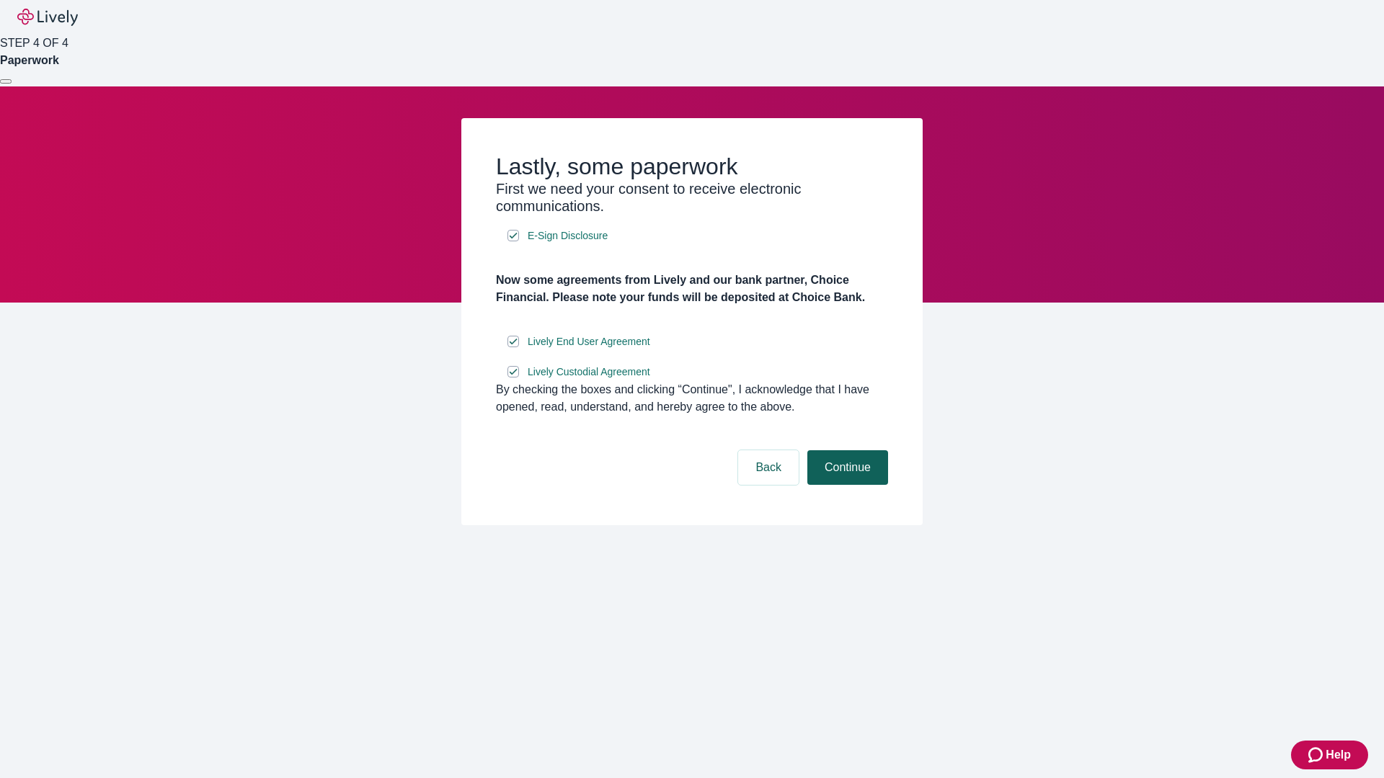  What do you see at coordinates (692, 399) in the screenshot?
I see `div: By checking the boxes and clicking “Continue", I acknowledge that I have opened, read, understand...` at bounding box center [692, 399].